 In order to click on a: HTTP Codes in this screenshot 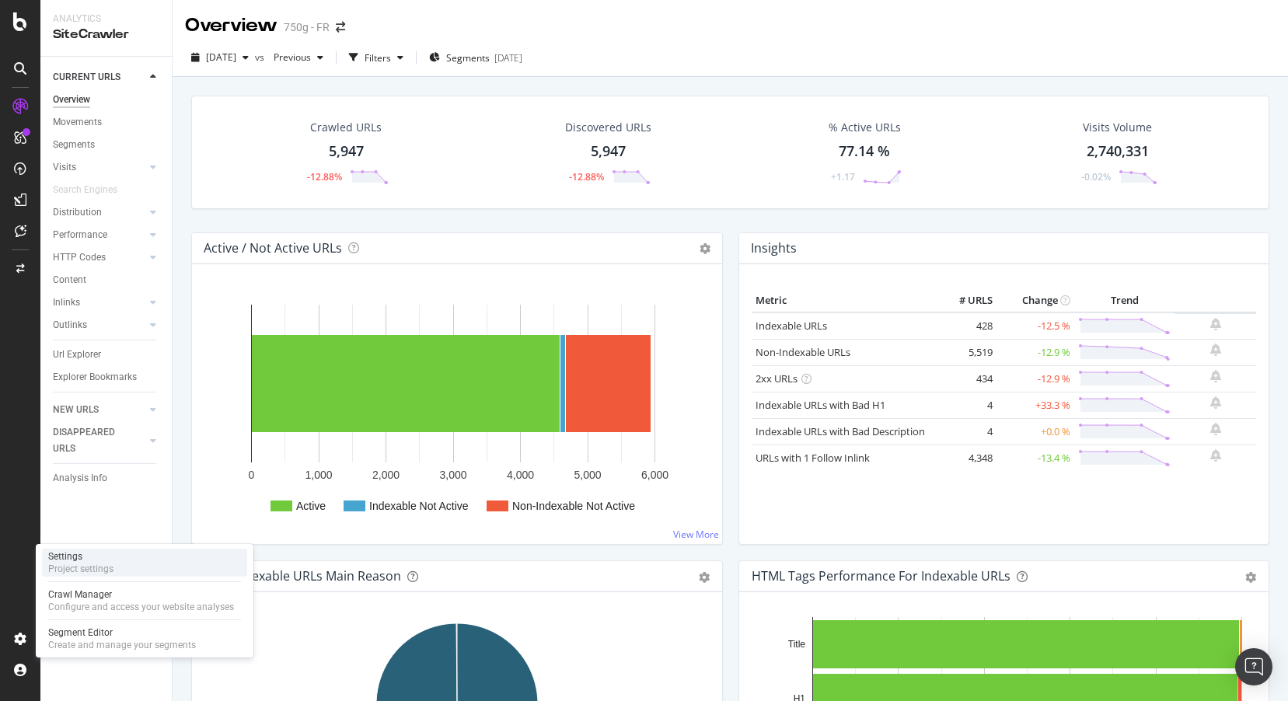, I will do `click(99, 257)`.